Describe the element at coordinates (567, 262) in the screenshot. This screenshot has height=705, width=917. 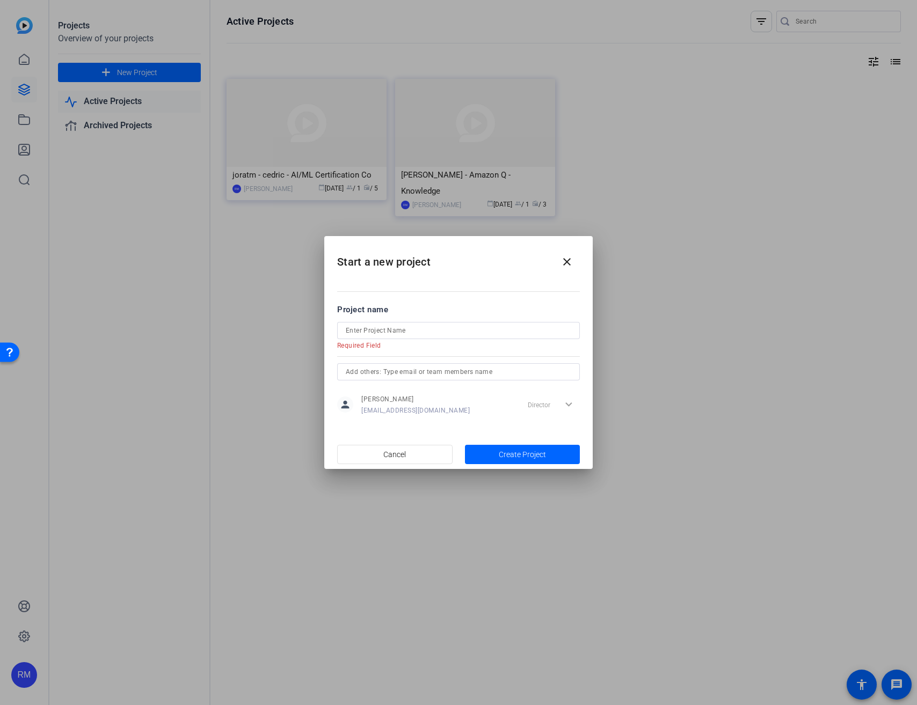
I see `mat-icon: close` at that location.